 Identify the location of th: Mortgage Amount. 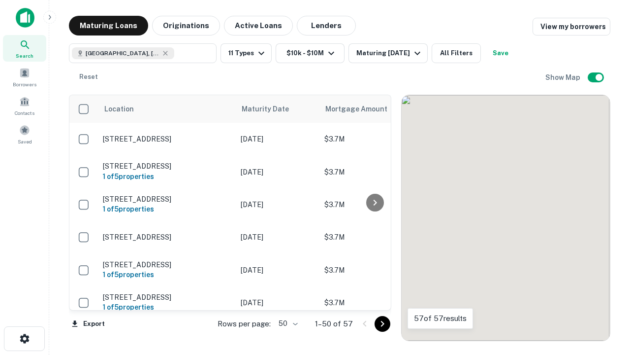
(374, 109).